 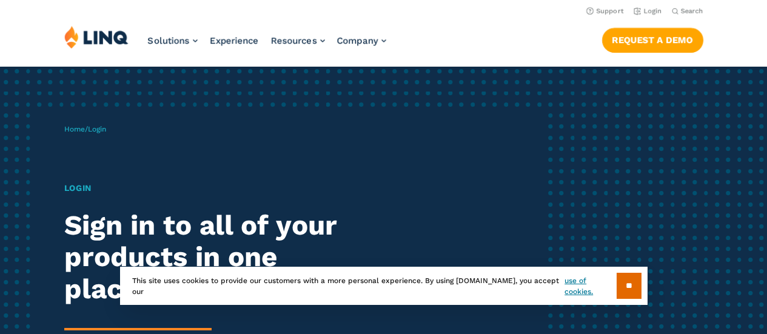 I want to click on a: Support, so click(x=605, y=11).